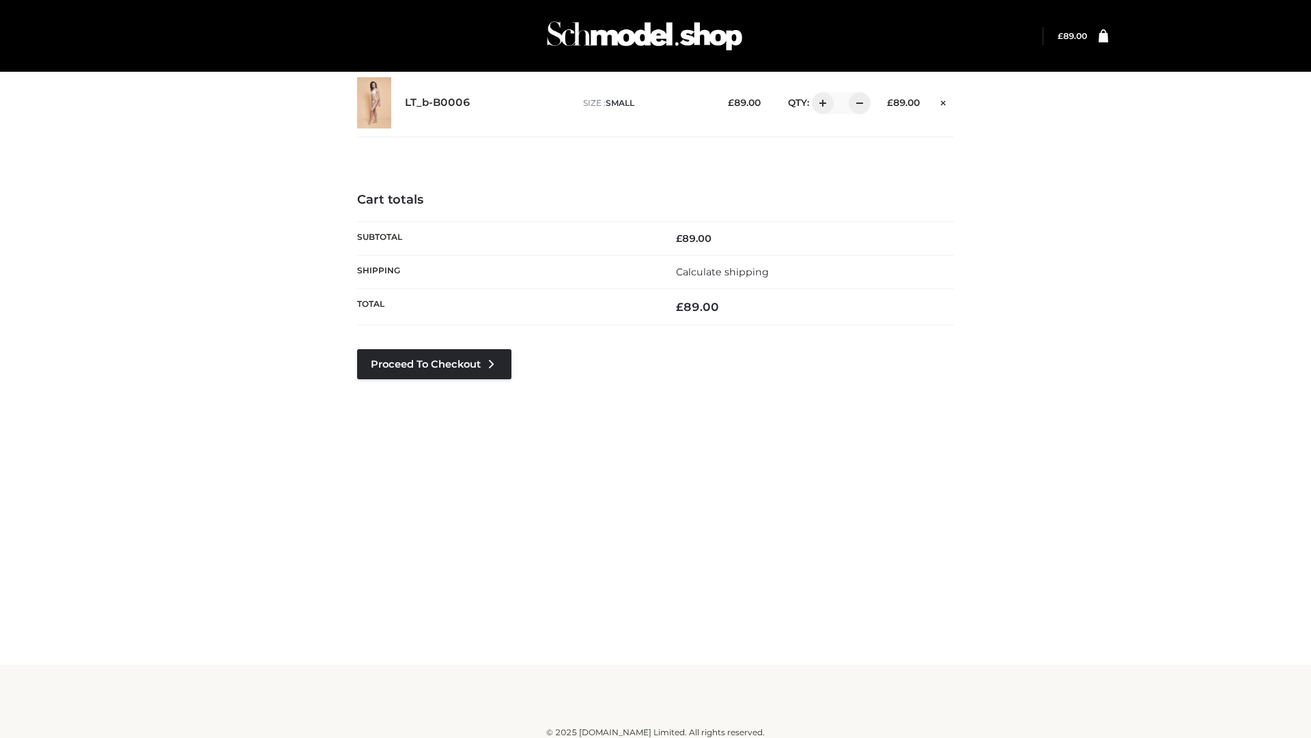 This screenshot has width=1311, height=738. I want to click on p: size :, so click(645, 103).